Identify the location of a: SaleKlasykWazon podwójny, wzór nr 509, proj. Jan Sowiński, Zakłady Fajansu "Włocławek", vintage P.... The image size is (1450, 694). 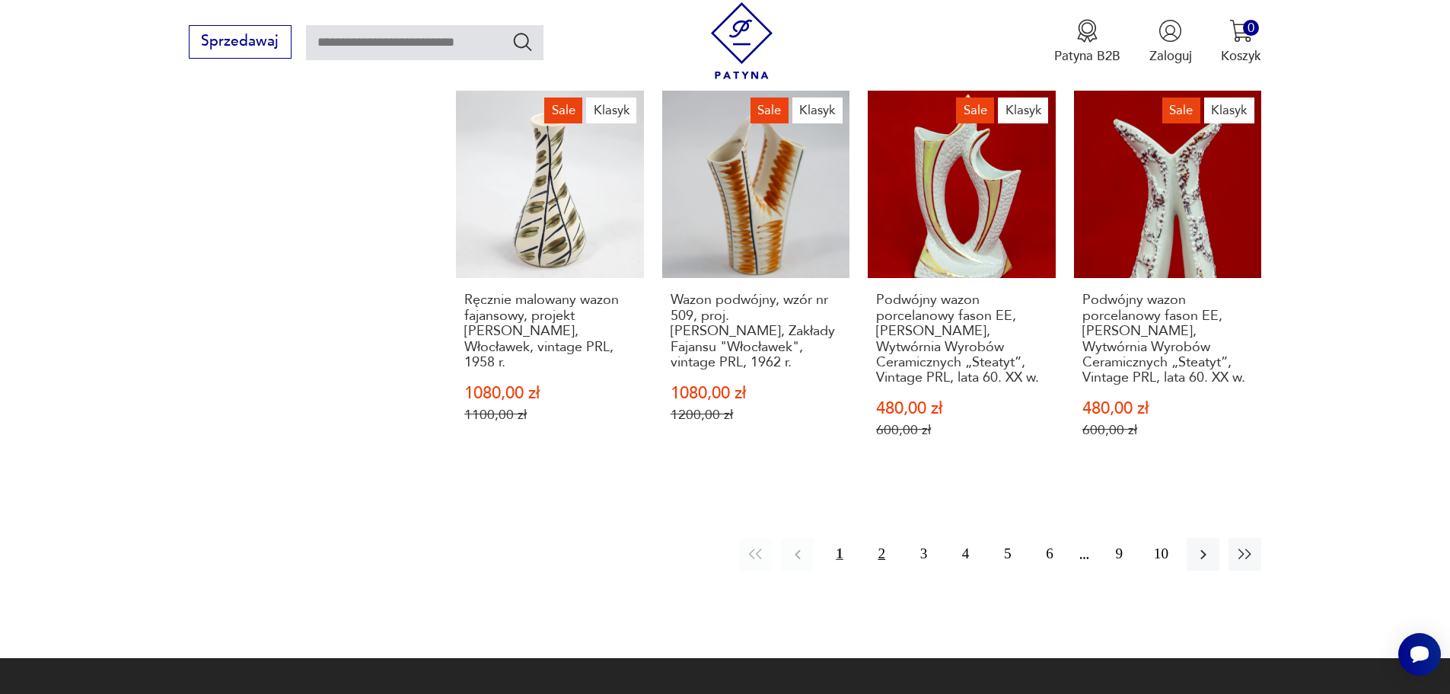
(756, 282).